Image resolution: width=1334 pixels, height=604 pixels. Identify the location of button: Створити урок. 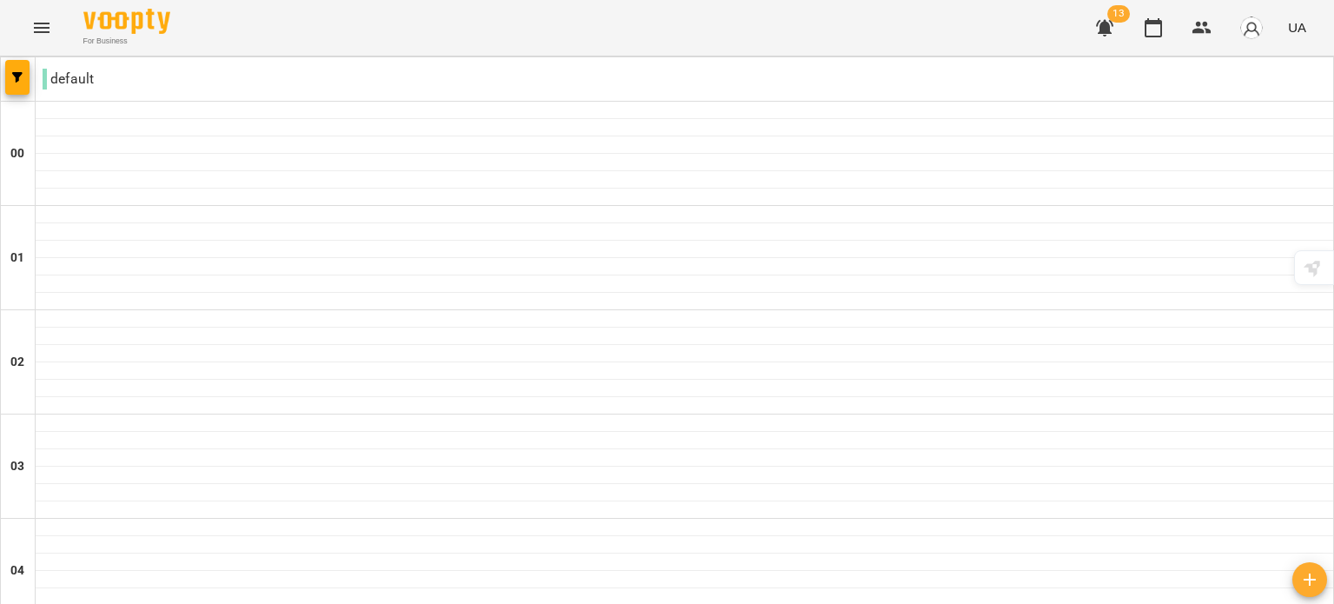
(1310, 579).